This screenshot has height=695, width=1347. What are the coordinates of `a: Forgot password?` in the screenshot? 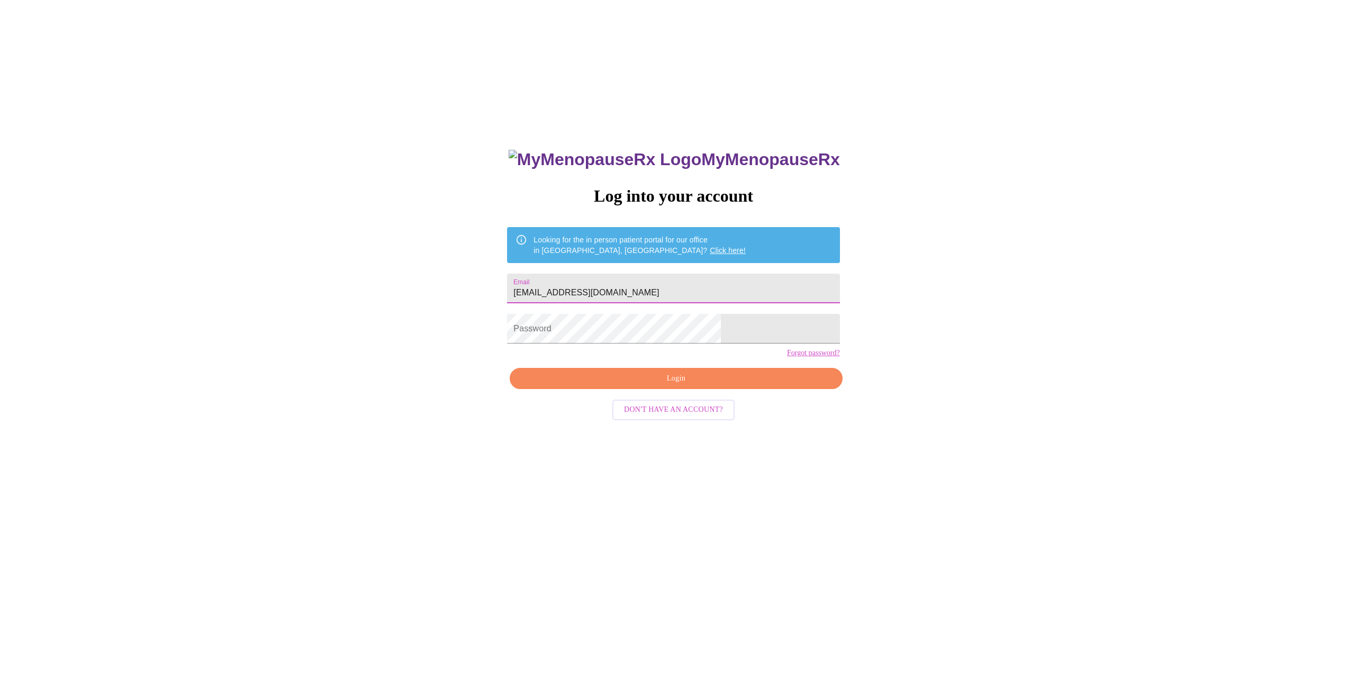 It's located at (814, 353).